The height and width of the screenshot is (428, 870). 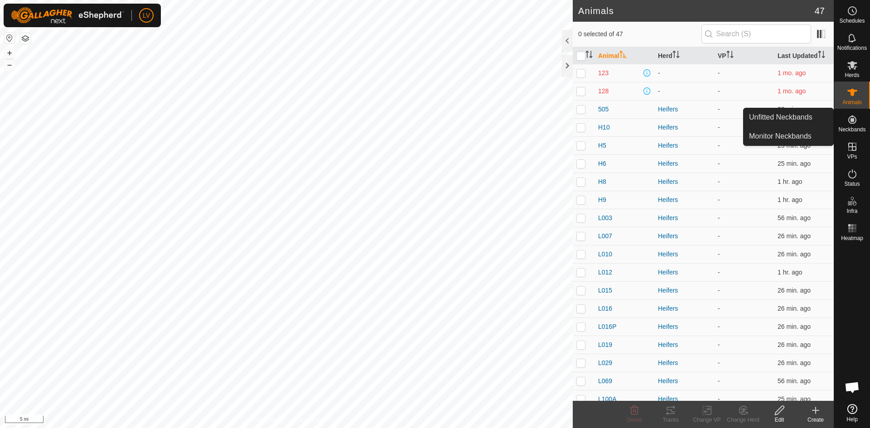 I want to click on span: L100A, so click(x=607, y=399).